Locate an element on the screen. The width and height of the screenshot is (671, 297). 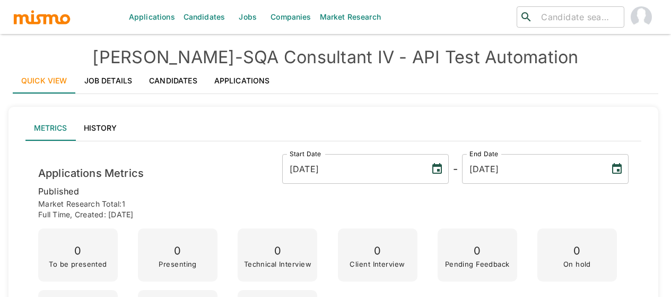
img: Maia Reyes is located at coordinates (641, 17).